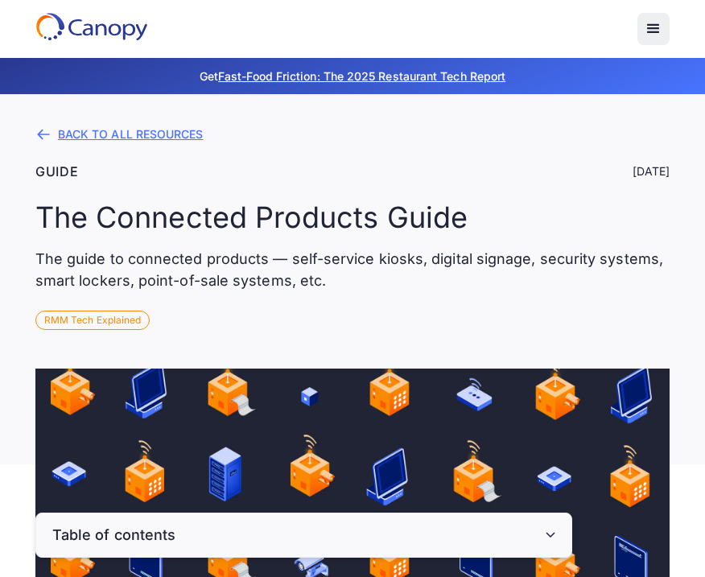  What do you see at coordinates (93, 320) in the screenshot?
I see `div: RMM Tech Explained` at bounding box center [93, 320].